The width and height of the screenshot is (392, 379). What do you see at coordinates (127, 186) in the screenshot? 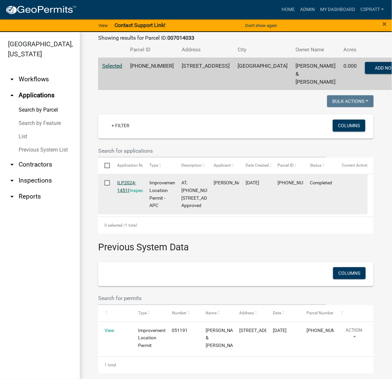
I see `a: ILP2024-1451` at bounding box center [127, 186].